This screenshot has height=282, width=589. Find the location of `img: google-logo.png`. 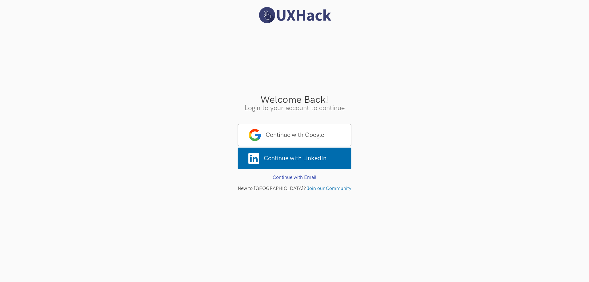

img: google-logo.png is located at coordinates (255, 135).